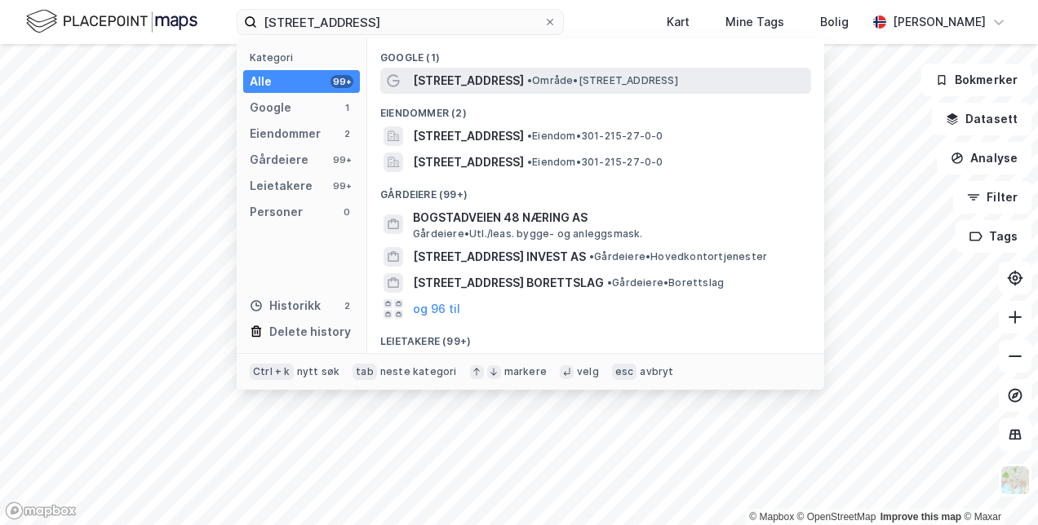  What do you see at coordinates (595, 337) in the screenshot?
I see `div: Leietakere (99+)` at bounding box center [595, 337].